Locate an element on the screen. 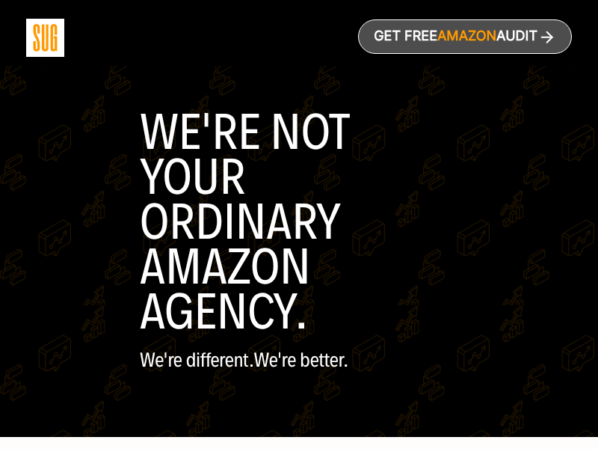 The height and width of the screenshot is (449, 598). p: We're different. is located at coordinates (299, 360).